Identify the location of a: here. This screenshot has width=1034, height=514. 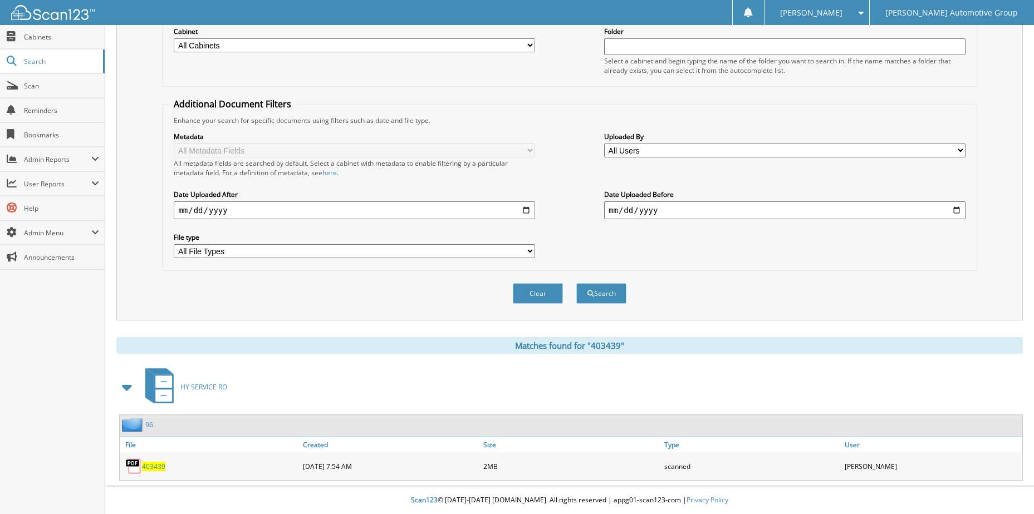
(330, 173).